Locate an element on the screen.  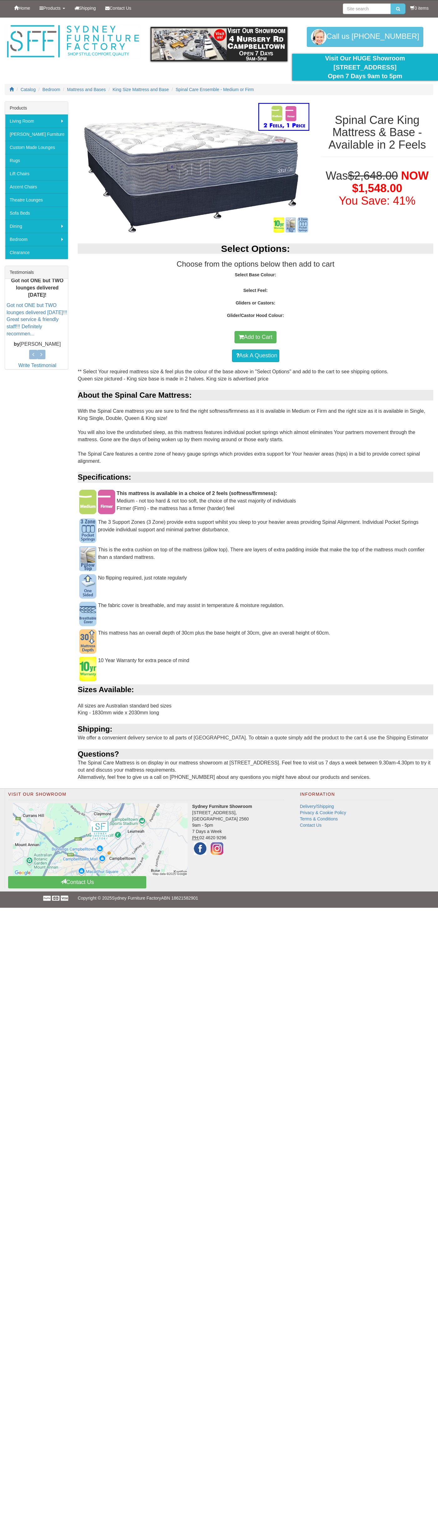
a: Ask A Question is located at coordinates (255, 356).